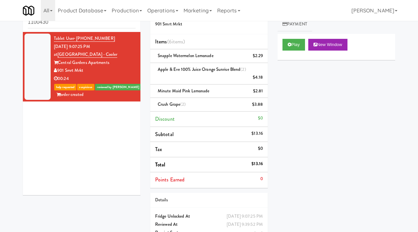 This screenshot has width=418, height=232. Describe the element at coordinates (209, 216) in the screenshot. I see `div: Fridge Unlocked At` at that location.